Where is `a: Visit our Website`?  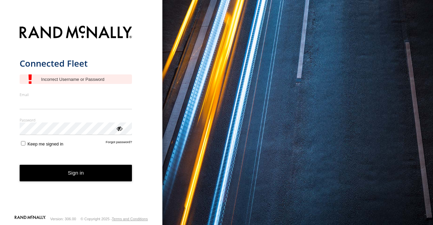 a: Visit our Website is located at coordinates (30, 219).